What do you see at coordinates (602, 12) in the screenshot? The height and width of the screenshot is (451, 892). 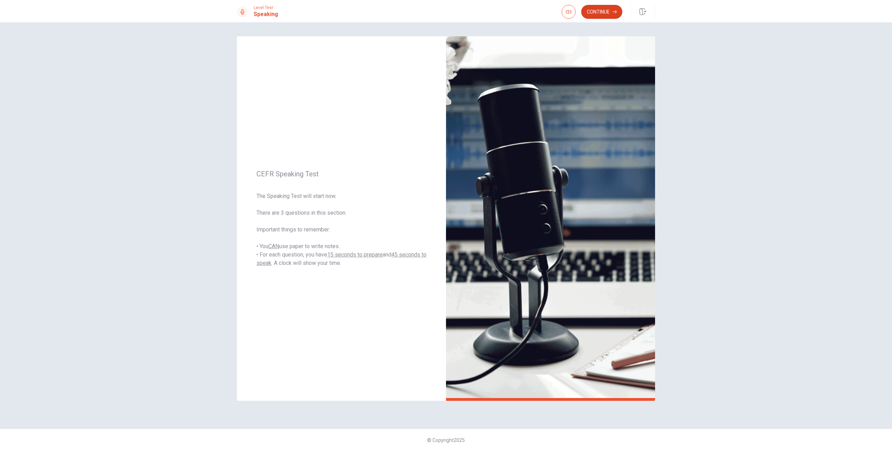 I see `button: Continue` at bounding box center [602, 12].